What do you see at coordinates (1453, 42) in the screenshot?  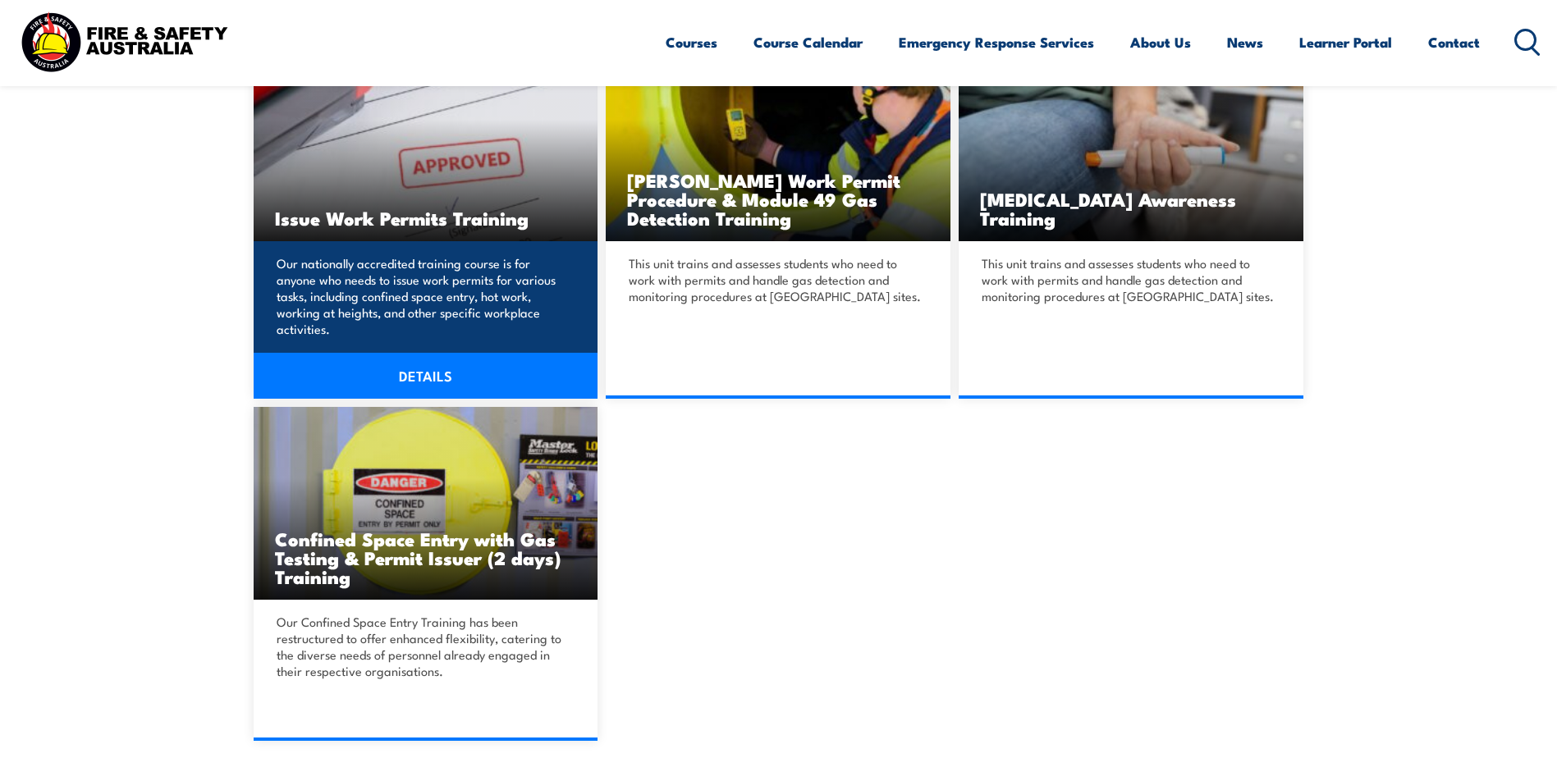 I see `a: Contact` at bounding box center [1453, 42].